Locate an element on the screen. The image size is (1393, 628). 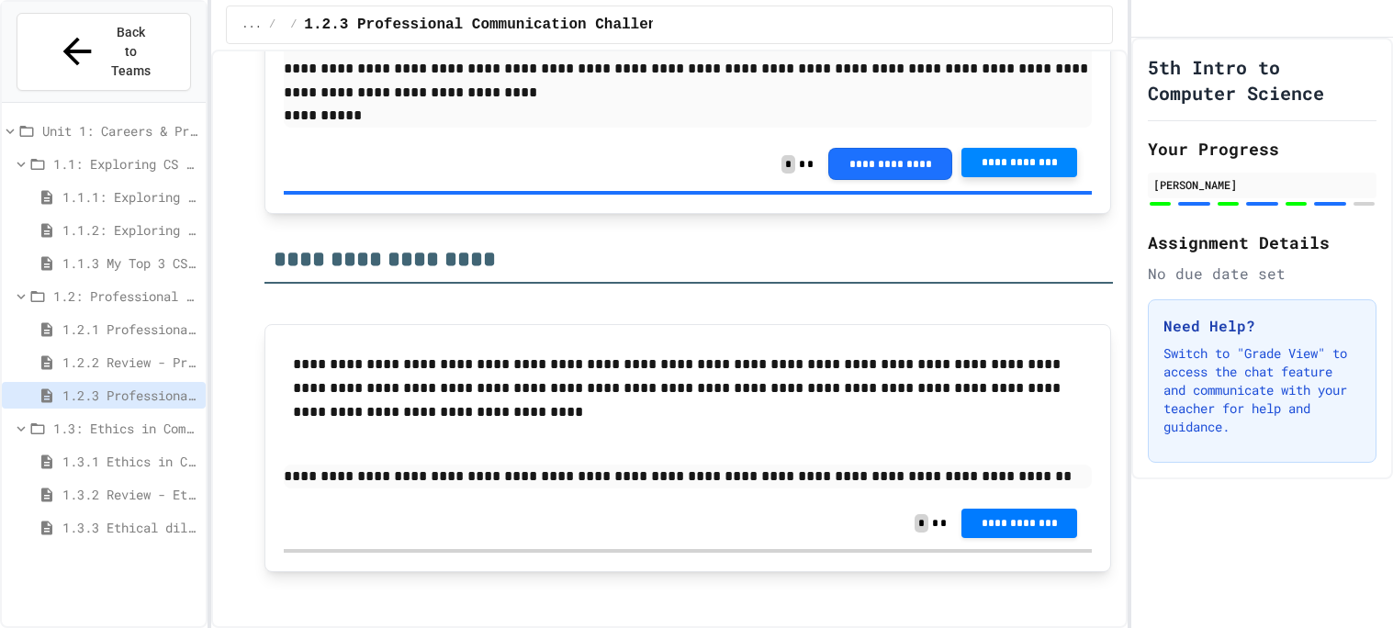
h2: Assignment Details is located at coordinates (1261, 242).